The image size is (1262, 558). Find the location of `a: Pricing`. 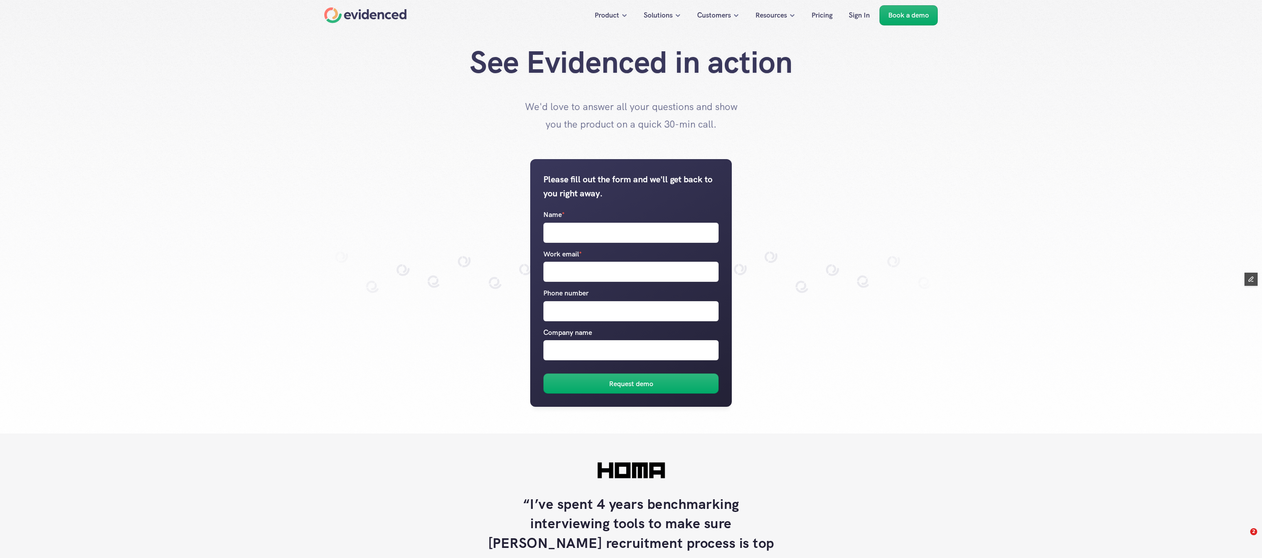

a: Pricing is located at coordinates (822, 15).